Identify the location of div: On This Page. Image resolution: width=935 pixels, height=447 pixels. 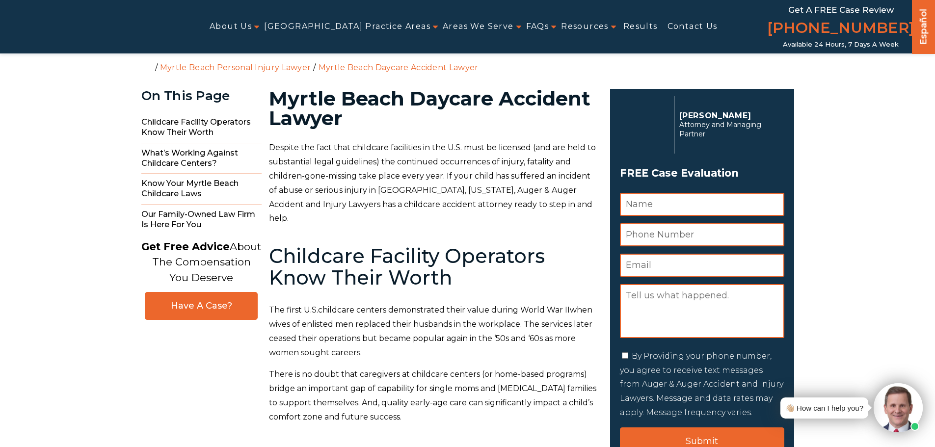
(201, 96).